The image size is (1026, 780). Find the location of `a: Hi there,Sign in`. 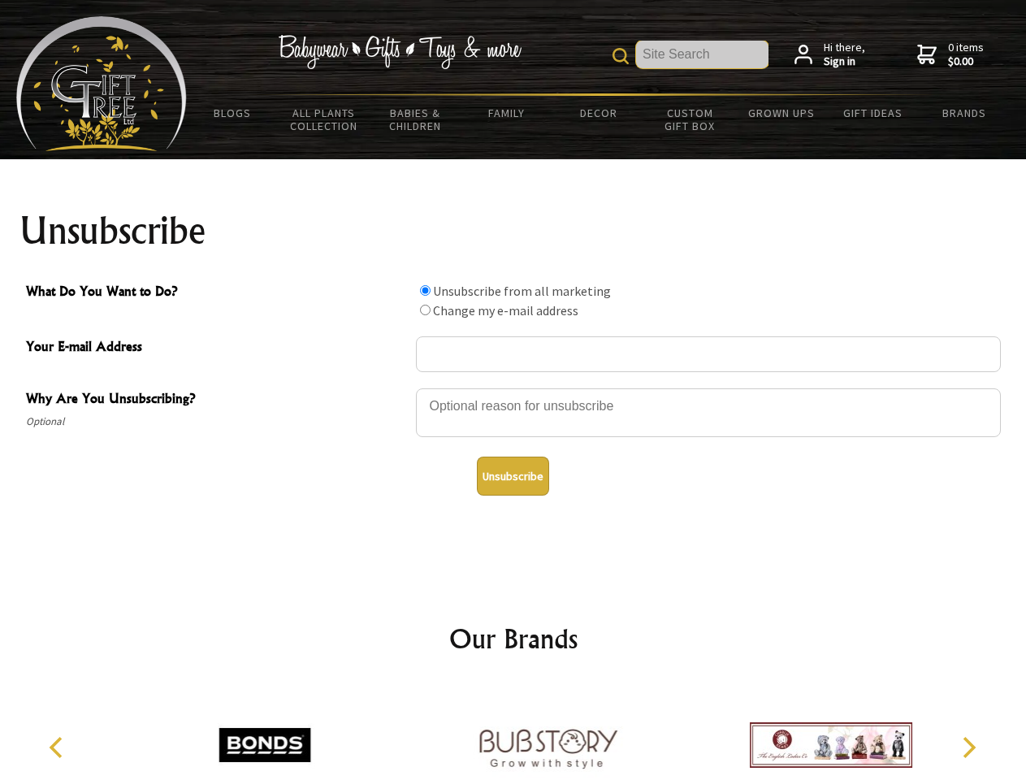

a: Hi there,Sign in is located at coordinates (829, 54).